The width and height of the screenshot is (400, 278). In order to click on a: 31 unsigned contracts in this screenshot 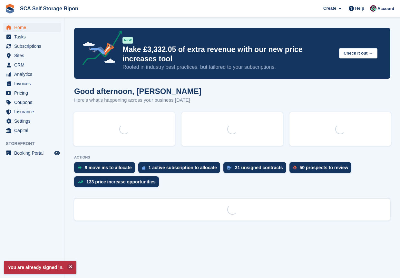, I will do `click(256, 169)`.